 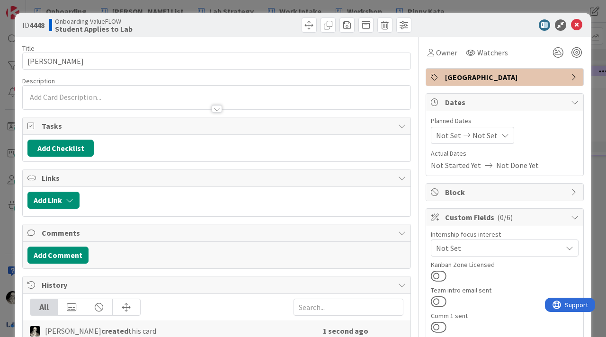 I want to click on button: Add Comment, so click(x=58, y=255).